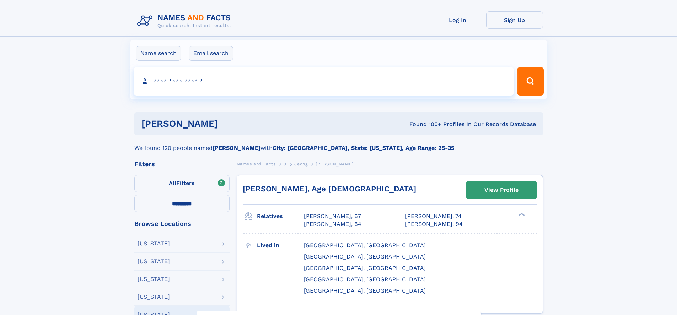 The height and width of the screenshot is (315, 677). I want to click on div: View Profile, so click(502, 190).